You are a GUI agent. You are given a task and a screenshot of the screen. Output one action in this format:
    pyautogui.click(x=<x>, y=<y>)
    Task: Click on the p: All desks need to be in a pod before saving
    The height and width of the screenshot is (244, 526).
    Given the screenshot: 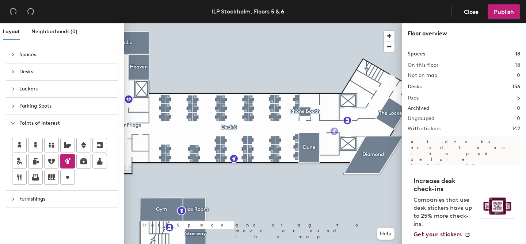 What is the action you would take?
    pyautogui.click(x=464, y=154)
    